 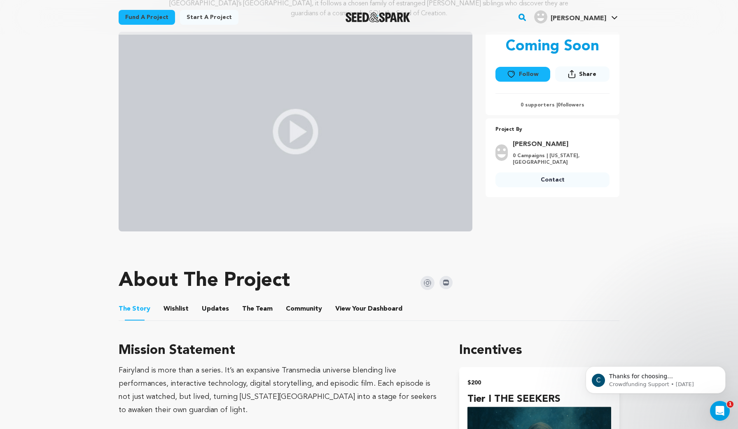 What do you see at coordinates (176, 309) in the screenshot?
I see `span: Wishlist` at bounding box center [176, 309].